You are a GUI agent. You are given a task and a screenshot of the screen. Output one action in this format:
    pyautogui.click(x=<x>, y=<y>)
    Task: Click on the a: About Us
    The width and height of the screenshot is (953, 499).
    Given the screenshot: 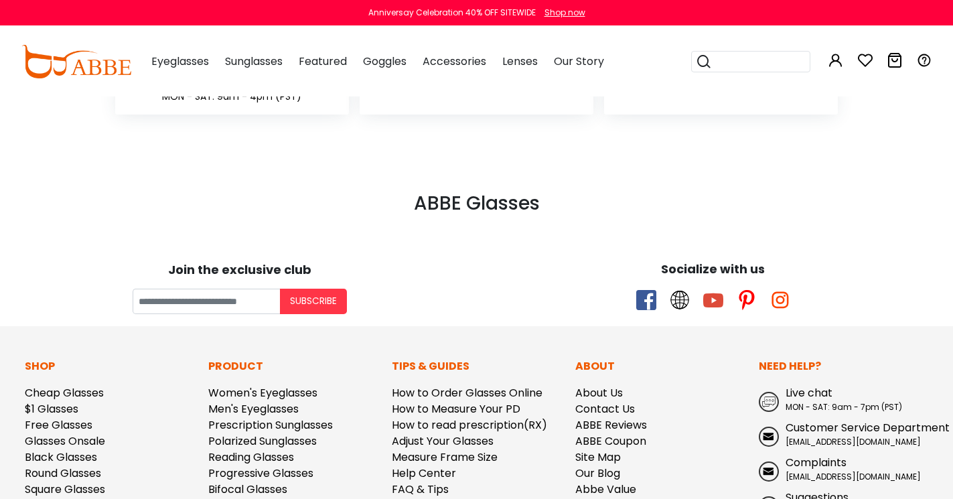 What is the action you would take?
    pyautogui.click(x=599, y=392)
    